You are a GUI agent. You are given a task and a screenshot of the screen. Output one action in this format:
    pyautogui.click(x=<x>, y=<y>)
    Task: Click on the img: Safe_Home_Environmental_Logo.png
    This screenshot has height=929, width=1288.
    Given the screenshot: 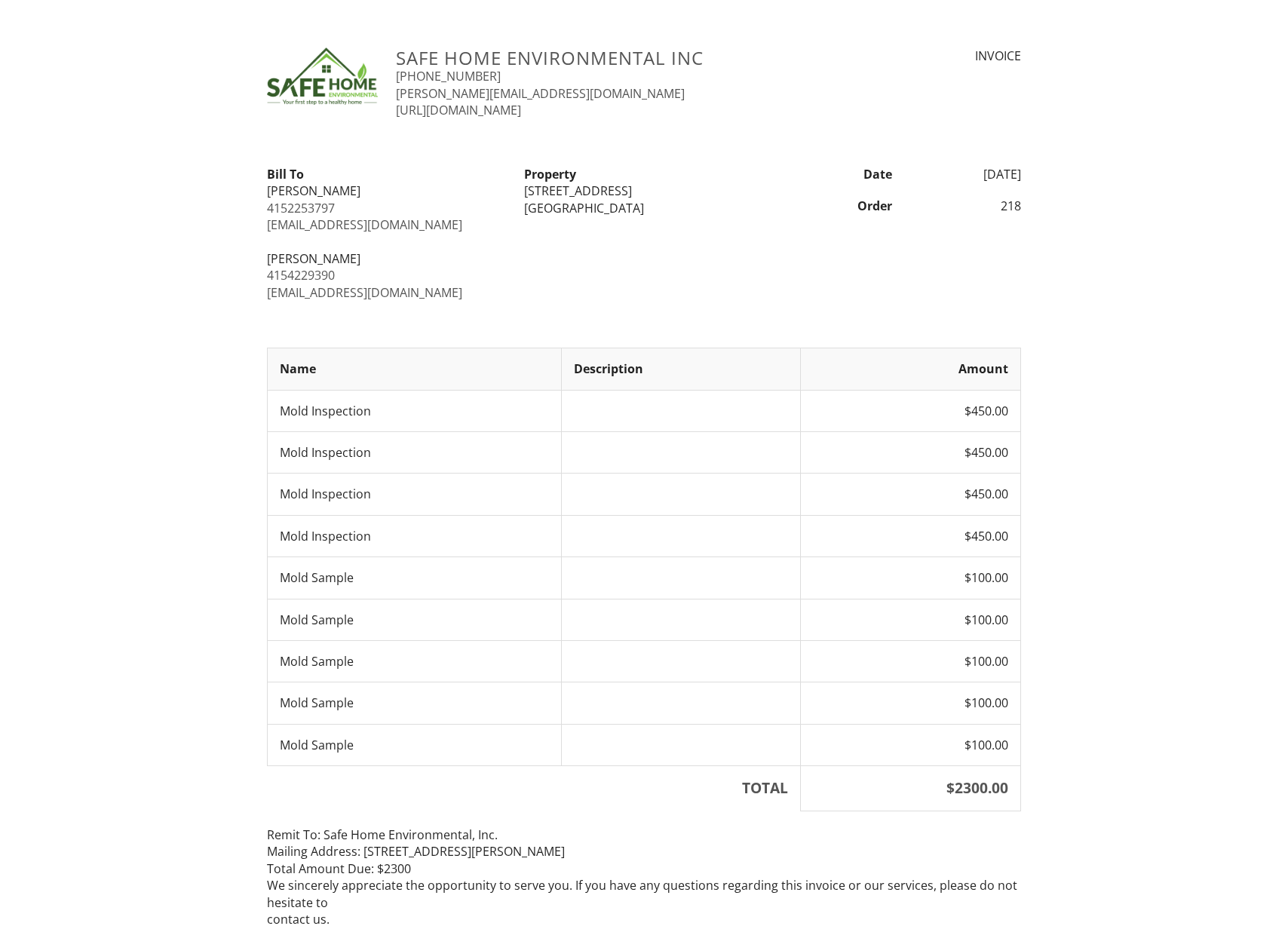 What is the action you would take?
    pyautogui.click(x=322, y=76)
    